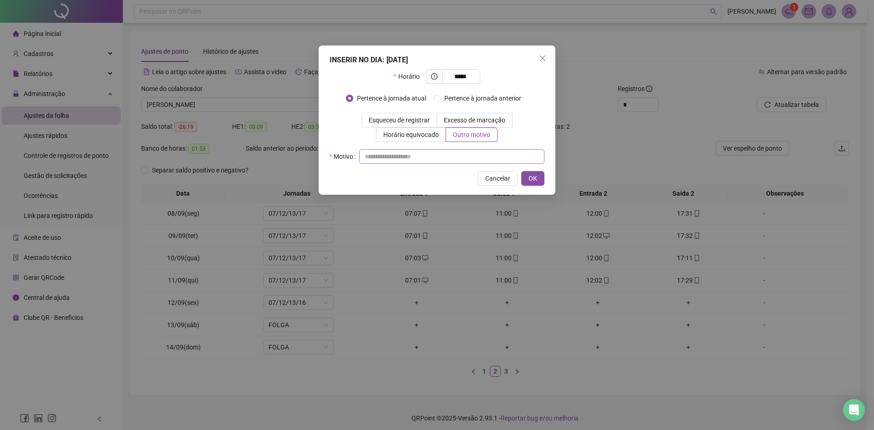 The image size is (874, 430). Describe the element at coordinates (533, 178) in the screenshot. I see `button: OK` at that location.